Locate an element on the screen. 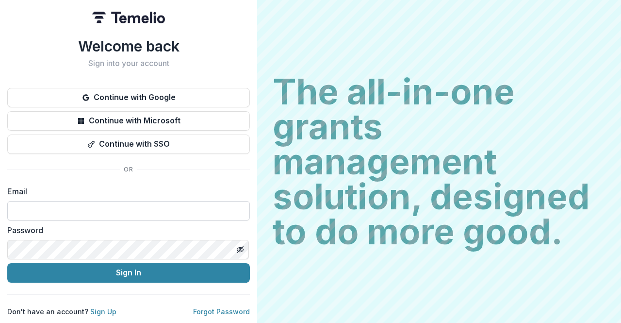 The width and height of the screenshot is (621, 323). h1: Welcome back is located at coordinates (129, 46).